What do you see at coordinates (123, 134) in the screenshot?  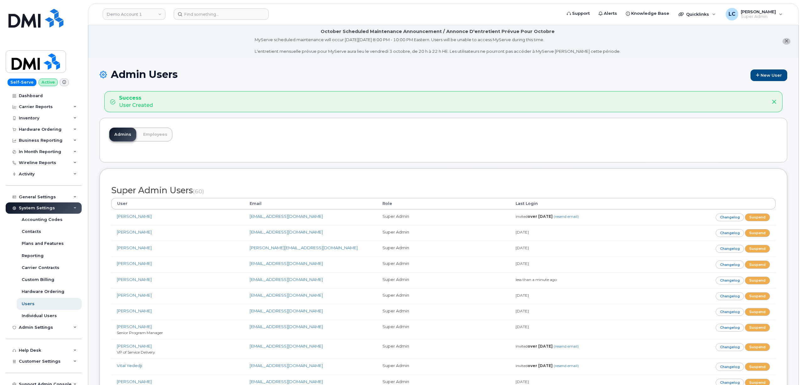 I see `a: Admins` at bounding box center [123, 134].